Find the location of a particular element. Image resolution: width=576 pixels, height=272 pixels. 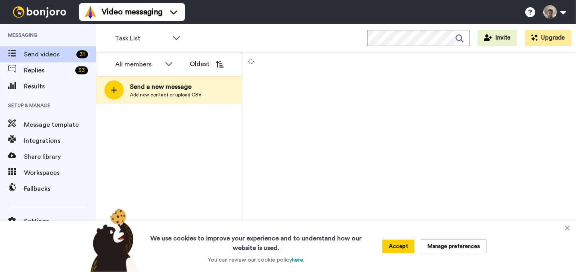

button: Upgrade is located at coordinates (548, 38).